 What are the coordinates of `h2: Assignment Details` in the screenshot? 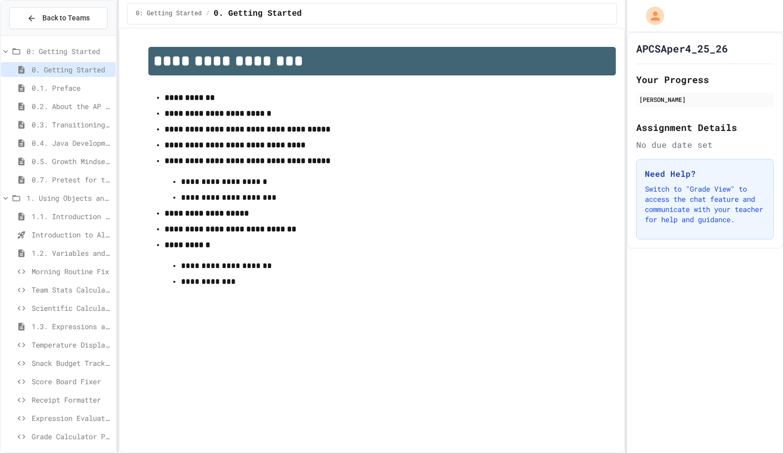 It's located at (705, 127).